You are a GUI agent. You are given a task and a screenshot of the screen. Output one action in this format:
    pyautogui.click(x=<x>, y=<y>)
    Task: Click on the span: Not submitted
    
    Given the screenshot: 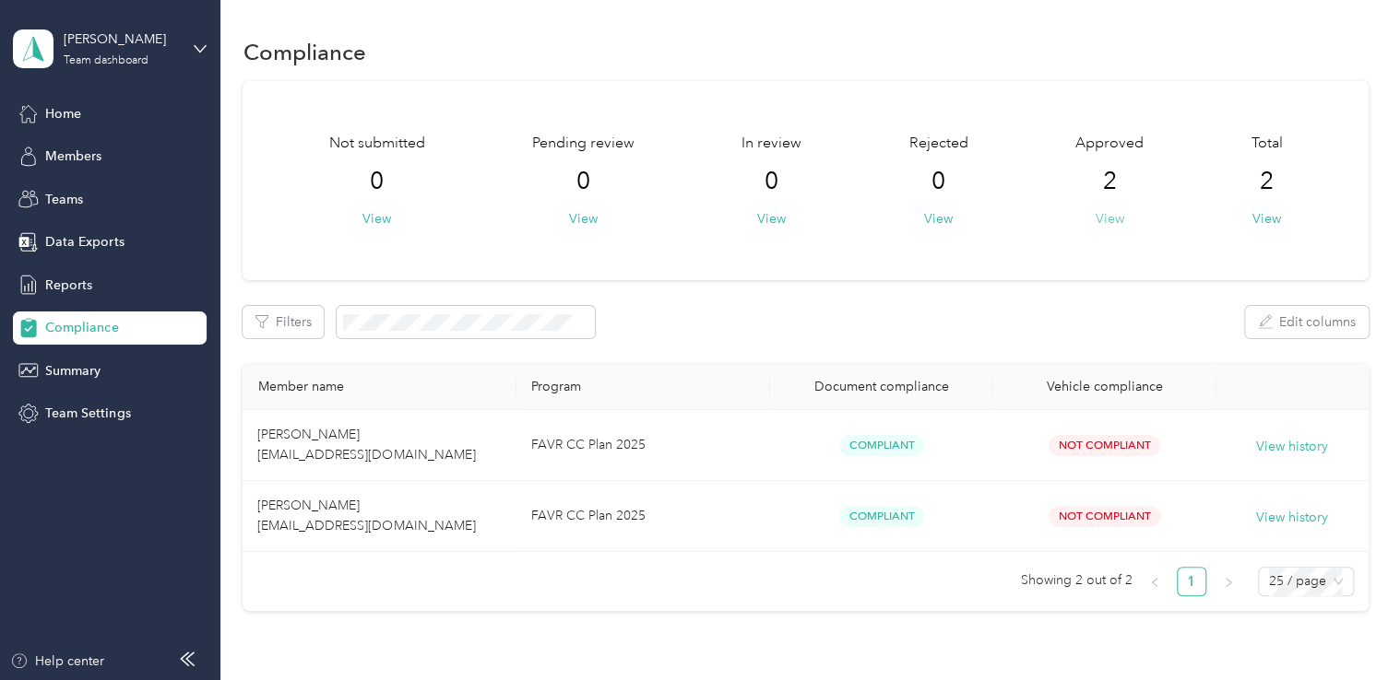 What is the action you would take?
    pyautogui.click(x=377, y=144)
    